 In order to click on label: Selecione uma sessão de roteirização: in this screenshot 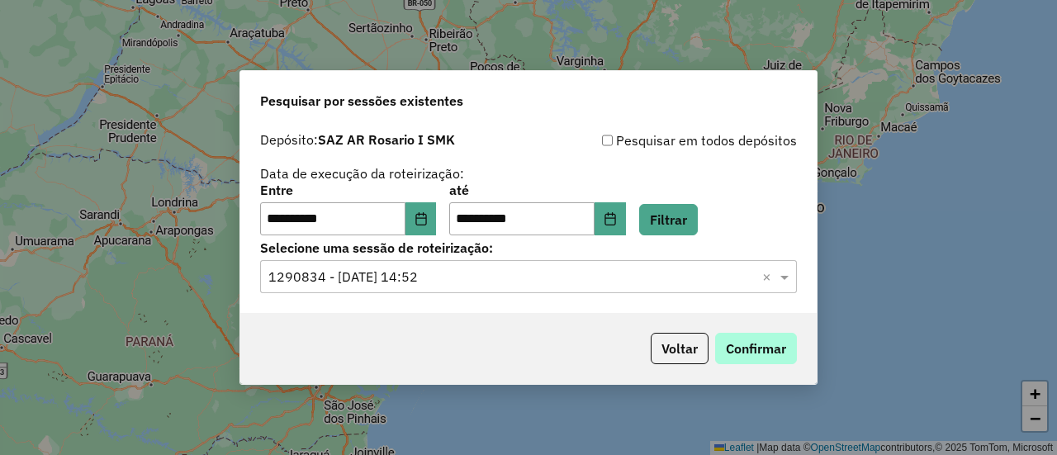, I will do `click(529, 248)`.